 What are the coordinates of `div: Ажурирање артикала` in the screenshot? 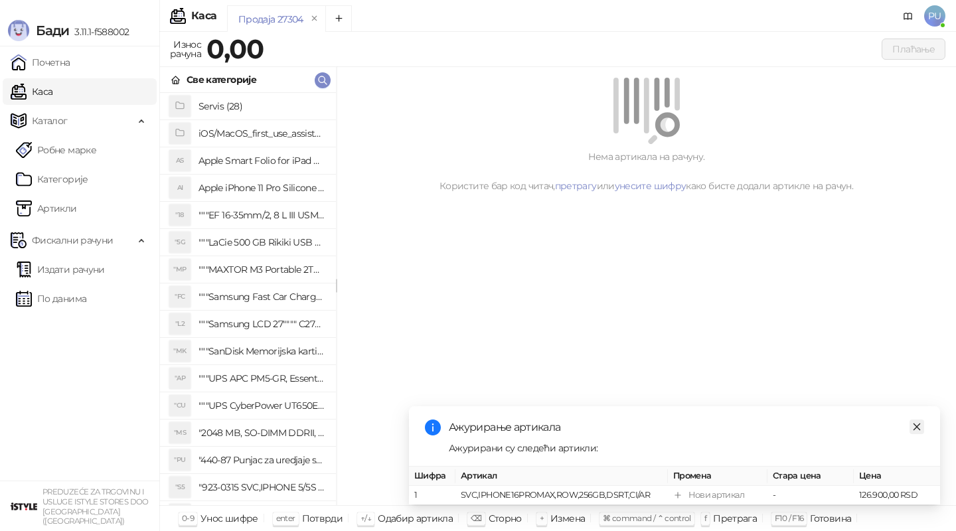 It's located at (686, 427).